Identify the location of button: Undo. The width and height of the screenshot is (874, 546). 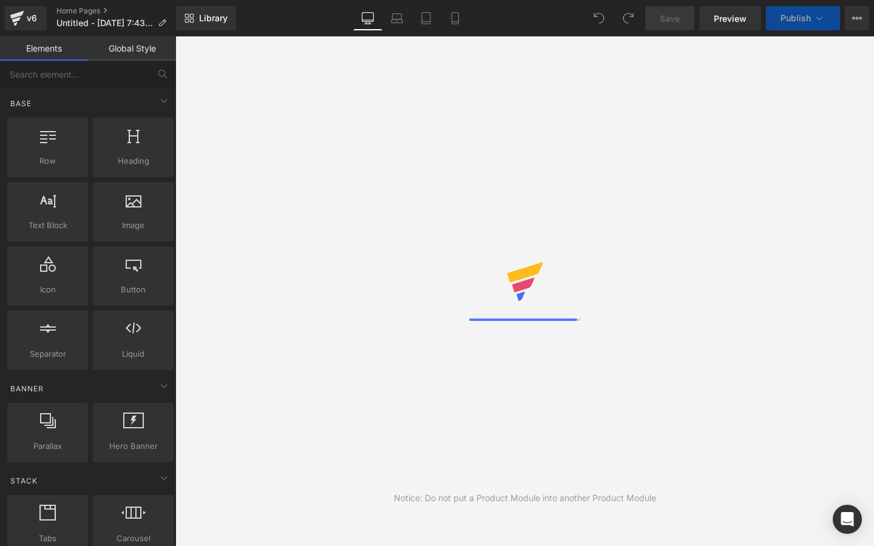
(599, 18).